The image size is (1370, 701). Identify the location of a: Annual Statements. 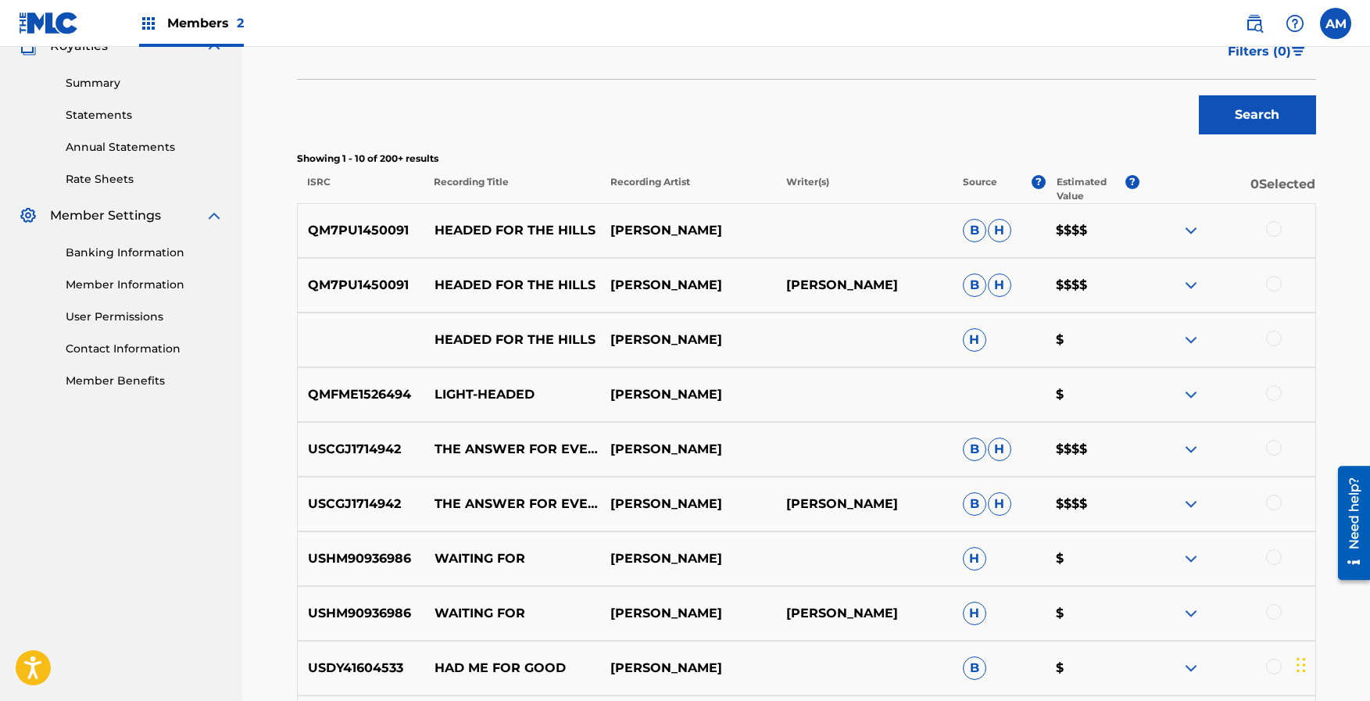
(145, 147).